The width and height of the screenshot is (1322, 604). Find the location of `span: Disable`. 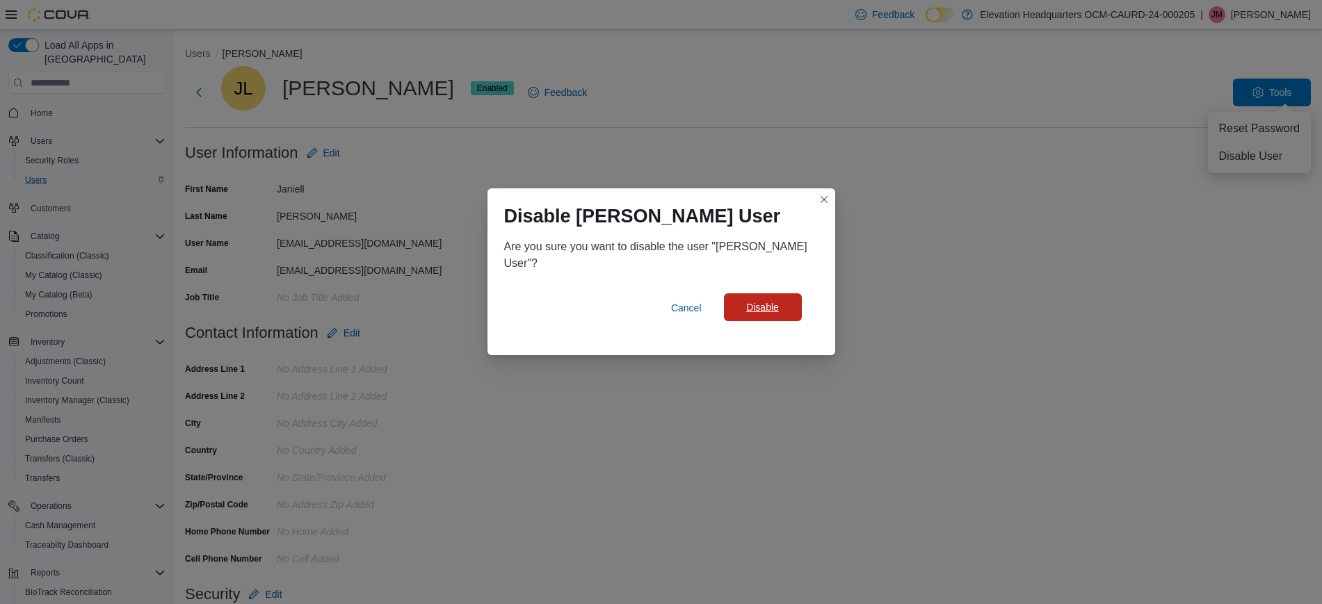

span: Disable is located at coordinates (762, 307).